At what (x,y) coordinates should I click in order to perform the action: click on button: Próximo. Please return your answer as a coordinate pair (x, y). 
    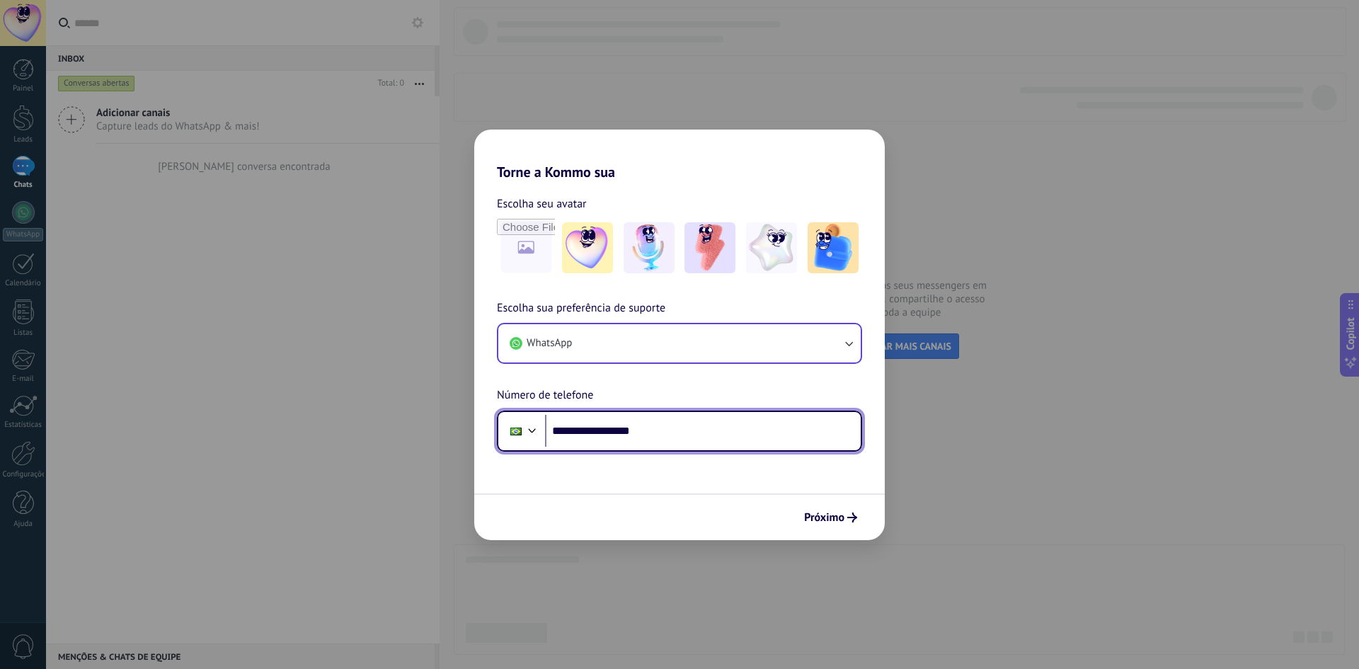
    Looking at the image, I should click on (830, 517).